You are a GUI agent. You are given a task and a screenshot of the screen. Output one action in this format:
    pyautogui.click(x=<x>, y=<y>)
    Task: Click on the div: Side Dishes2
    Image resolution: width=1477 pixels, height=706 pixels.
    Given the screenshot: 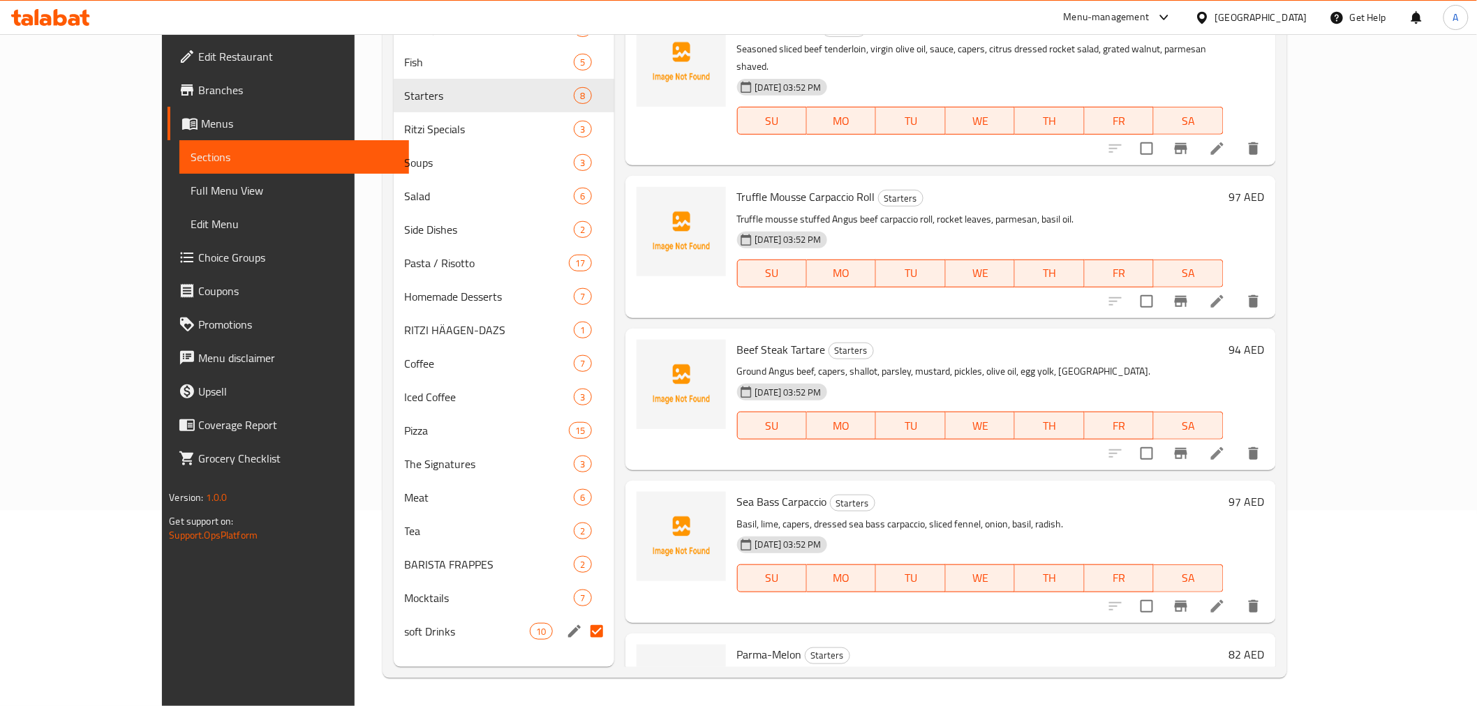 What is the action you would take?
    pyautogui.click(x=504, y=230)
    